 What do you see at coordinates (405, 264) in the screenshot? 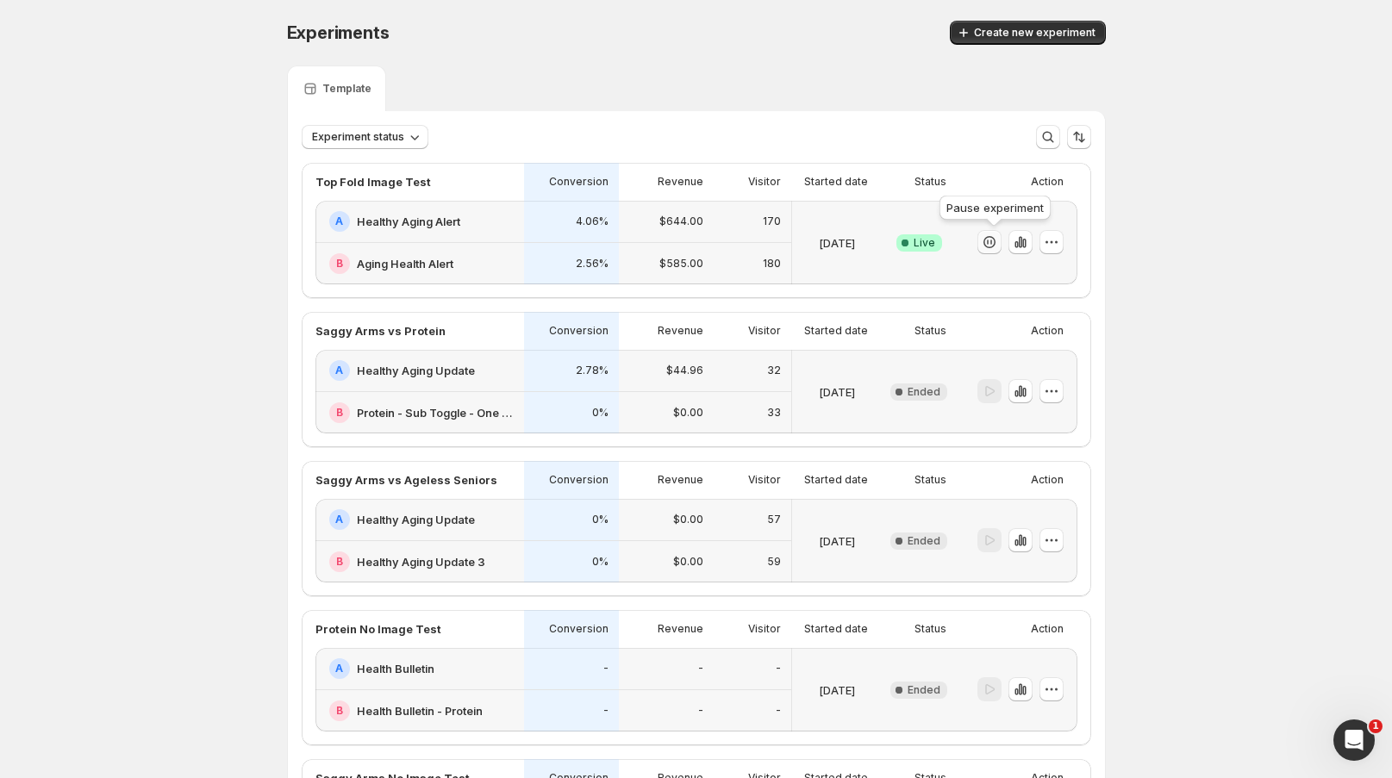
I see `h2: Aging Health Alert` at bounding box center [405, 264].